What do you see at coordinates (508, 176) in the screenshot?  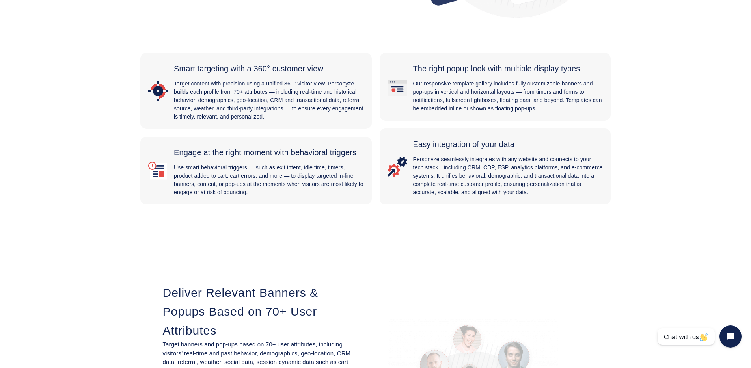 I see `p: Personyze seamlessly integrates with any website and connects to your tech stack—including CRM, C...` at bounding box center [508, 176].